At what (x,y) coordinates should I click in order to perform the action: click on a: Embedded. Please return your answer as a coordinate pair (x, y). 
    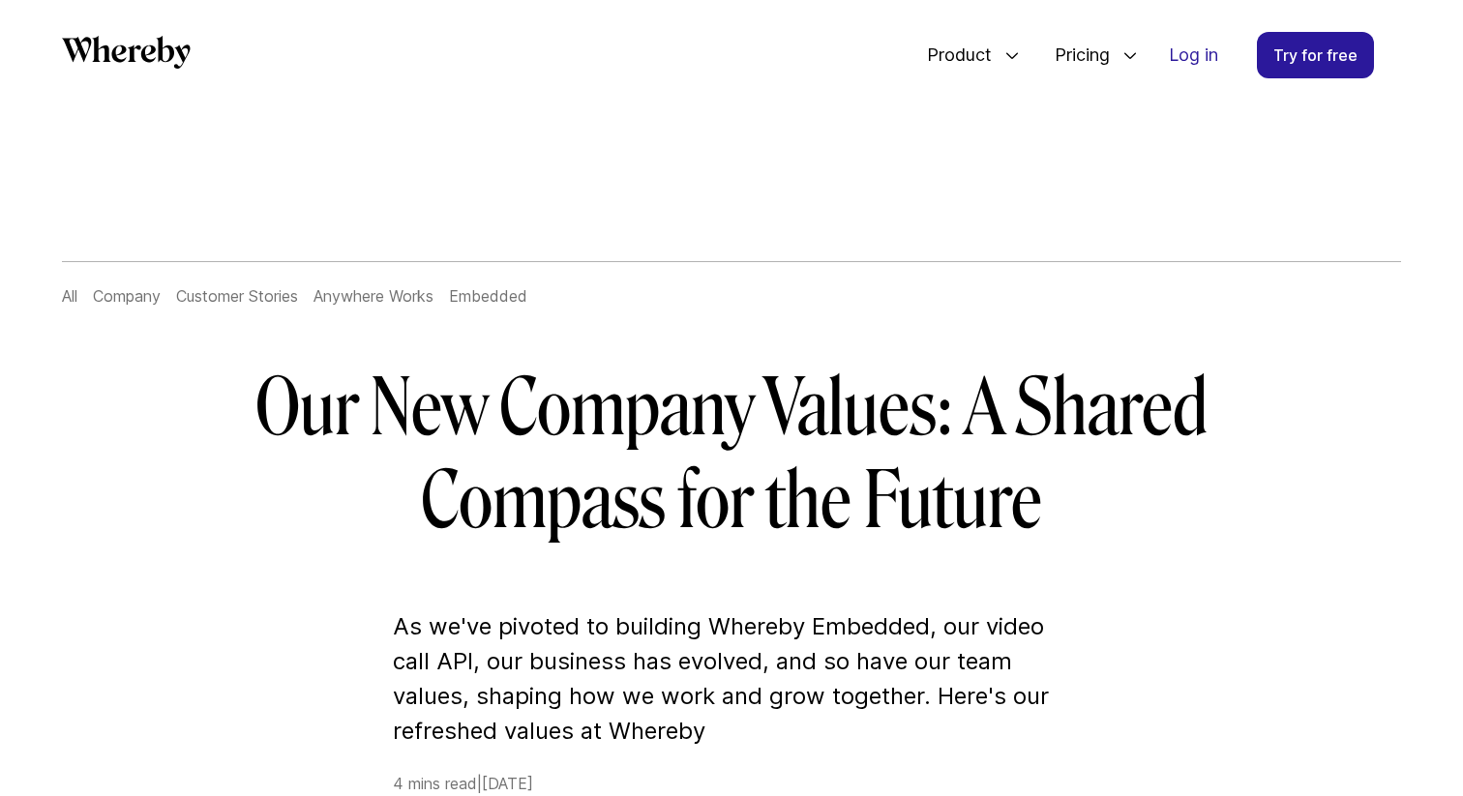
    Looking at the image, I should click on (488, 296).